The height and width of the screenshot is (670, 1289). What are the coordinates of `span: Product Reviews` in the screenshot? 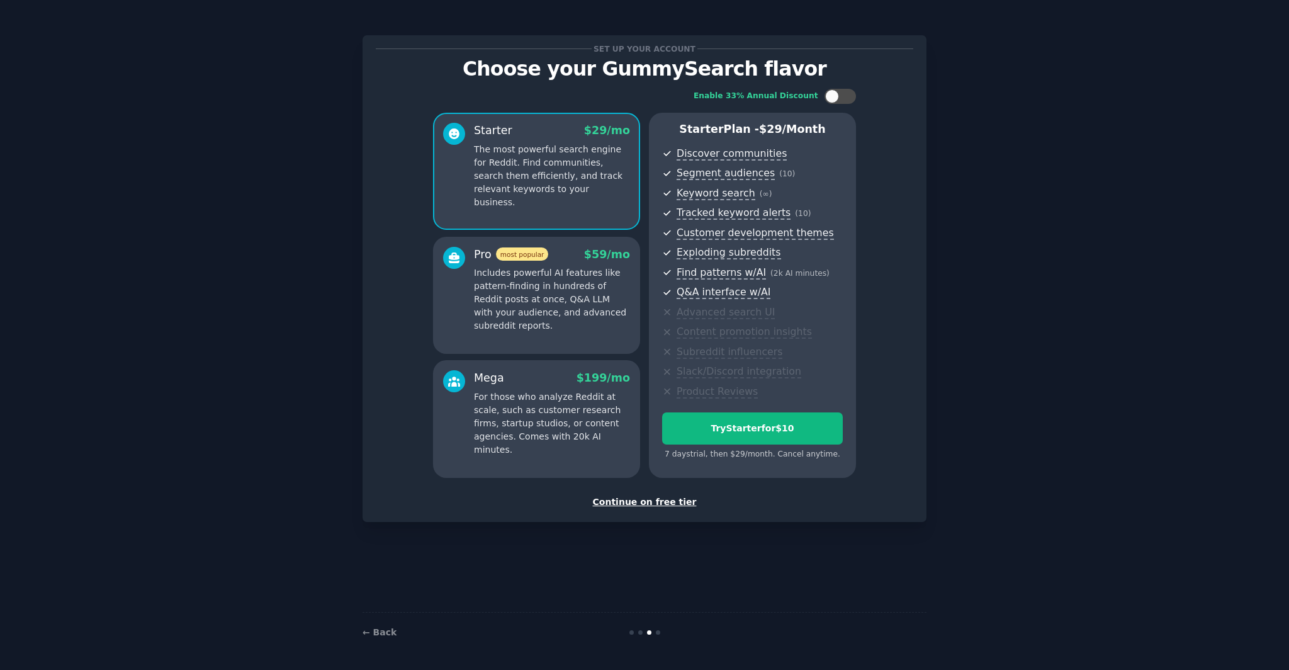 It's located at (717, 391).